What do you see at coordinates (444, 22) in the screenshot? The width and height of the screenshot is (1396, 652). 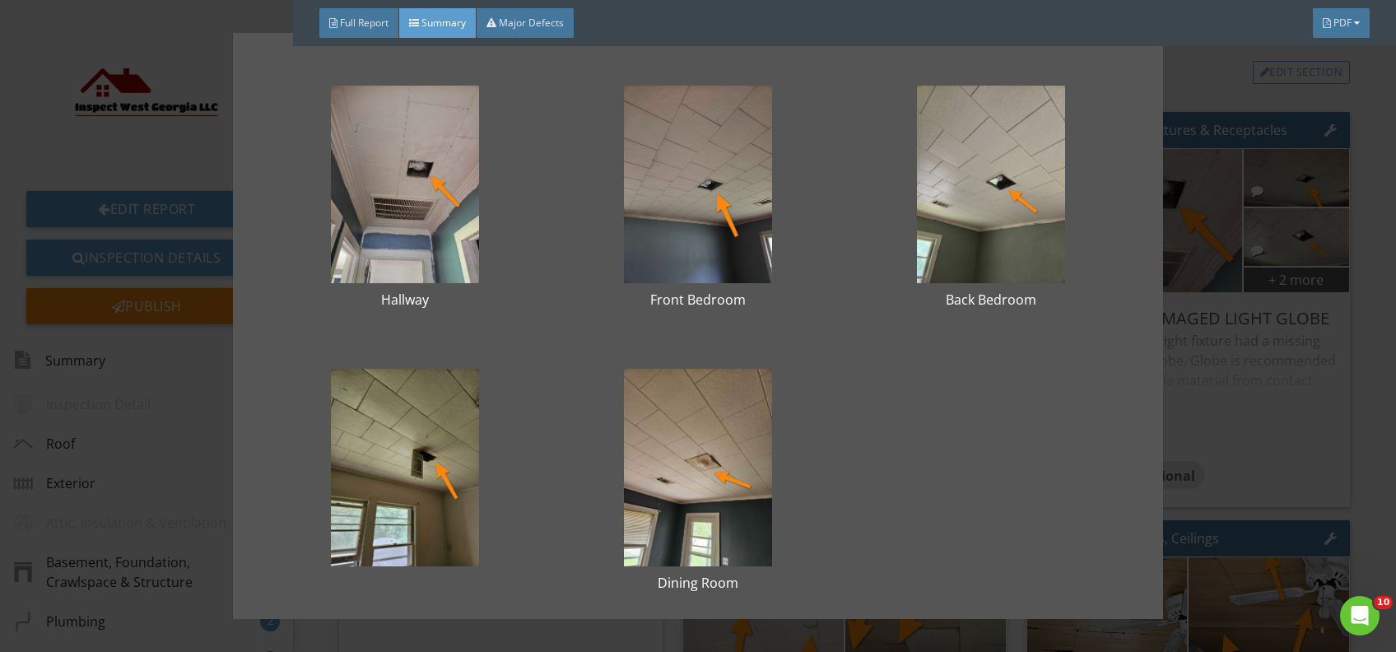 I see `span: Summary` at bounding box center [444, 22].